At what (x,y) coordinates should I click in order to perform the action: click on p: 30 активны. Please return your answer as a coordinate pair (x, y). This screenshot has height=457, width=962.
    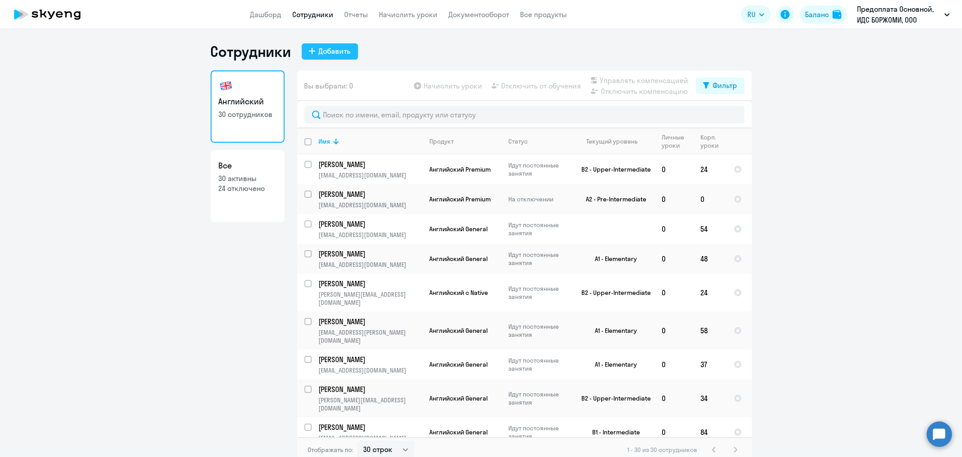
    Looking at the image, I should click on (248, 178).